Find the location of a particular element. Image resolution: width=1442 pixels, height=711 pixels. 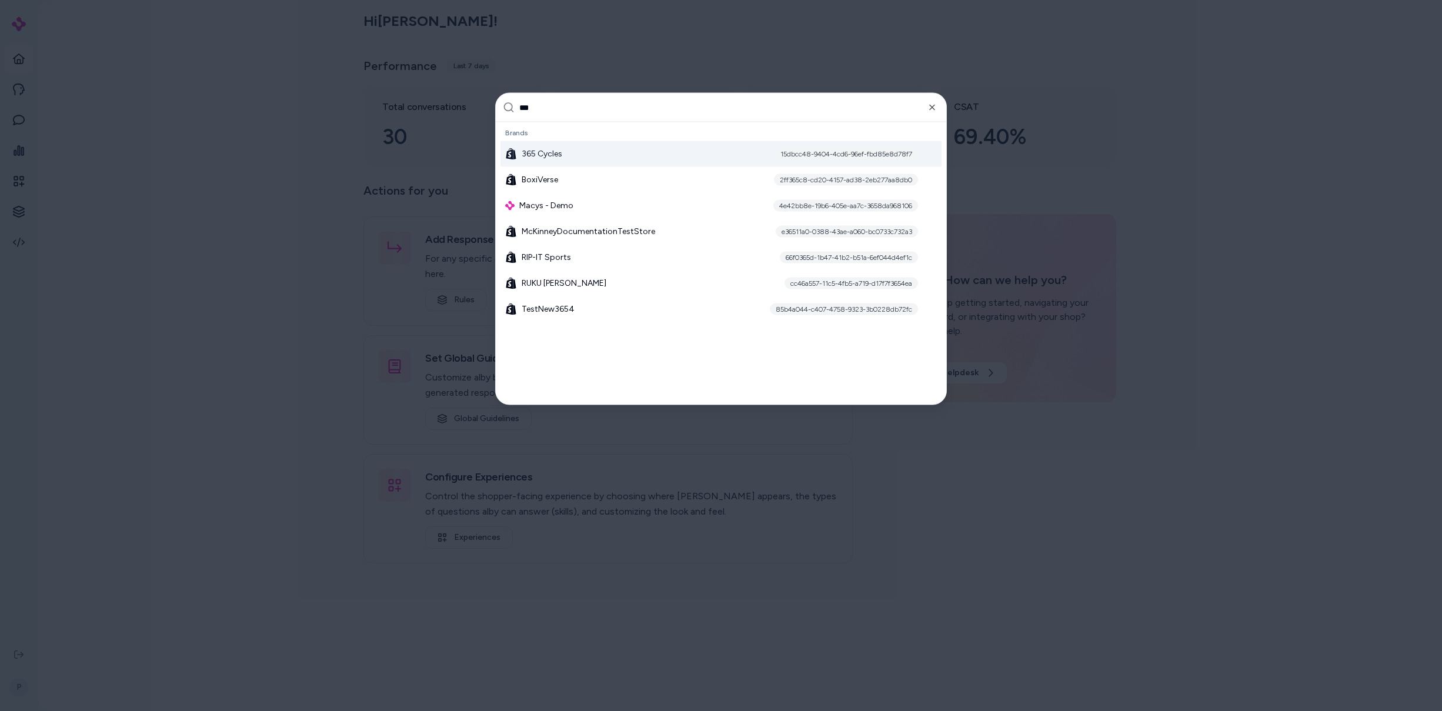

span: Macys - Demo is located at coordinates (546, 206).